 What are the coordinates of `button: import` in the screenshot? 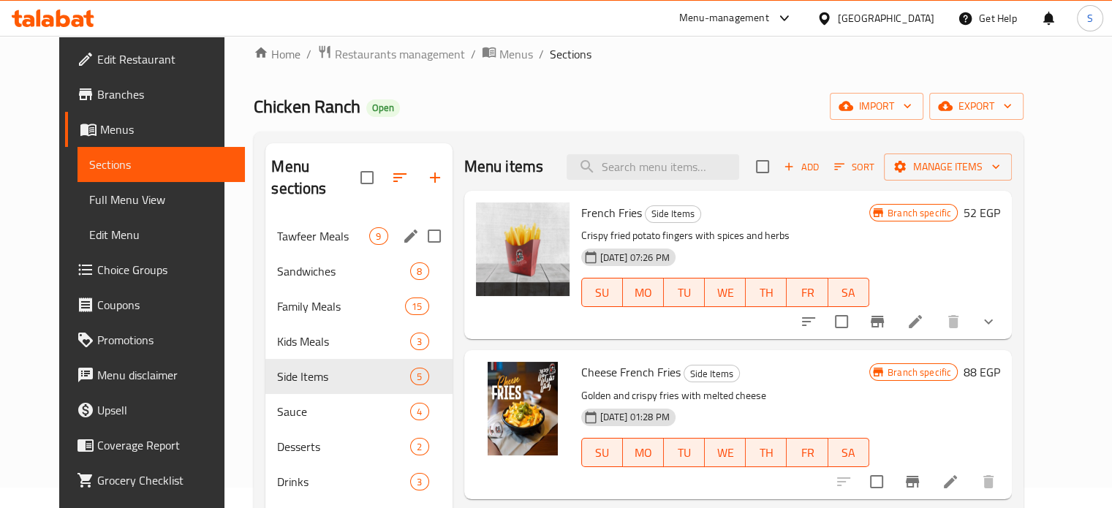 It's located at (877, 106).